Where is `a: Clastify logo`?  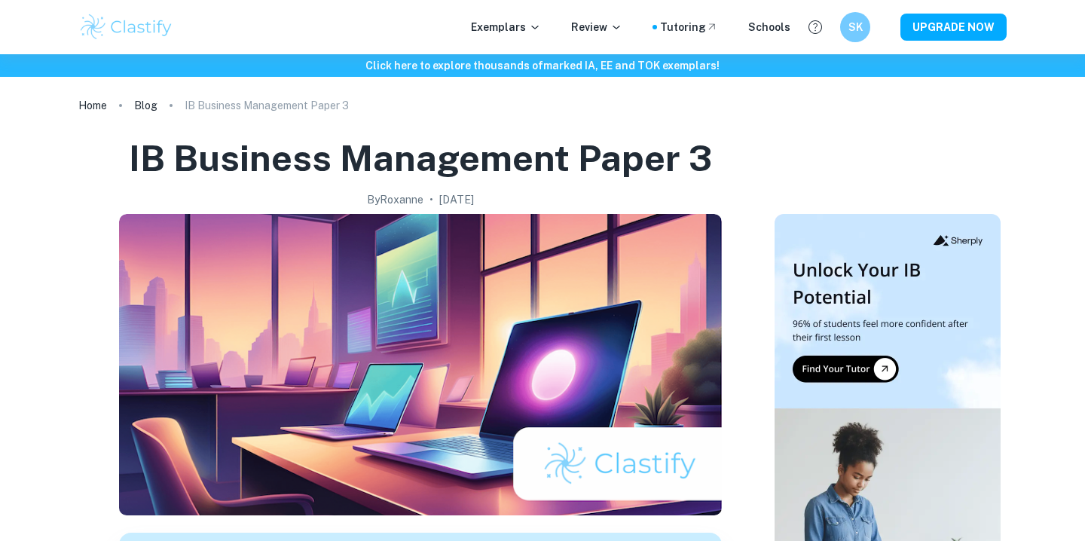
a: Clastify logo is located at coordinates (126, 27).